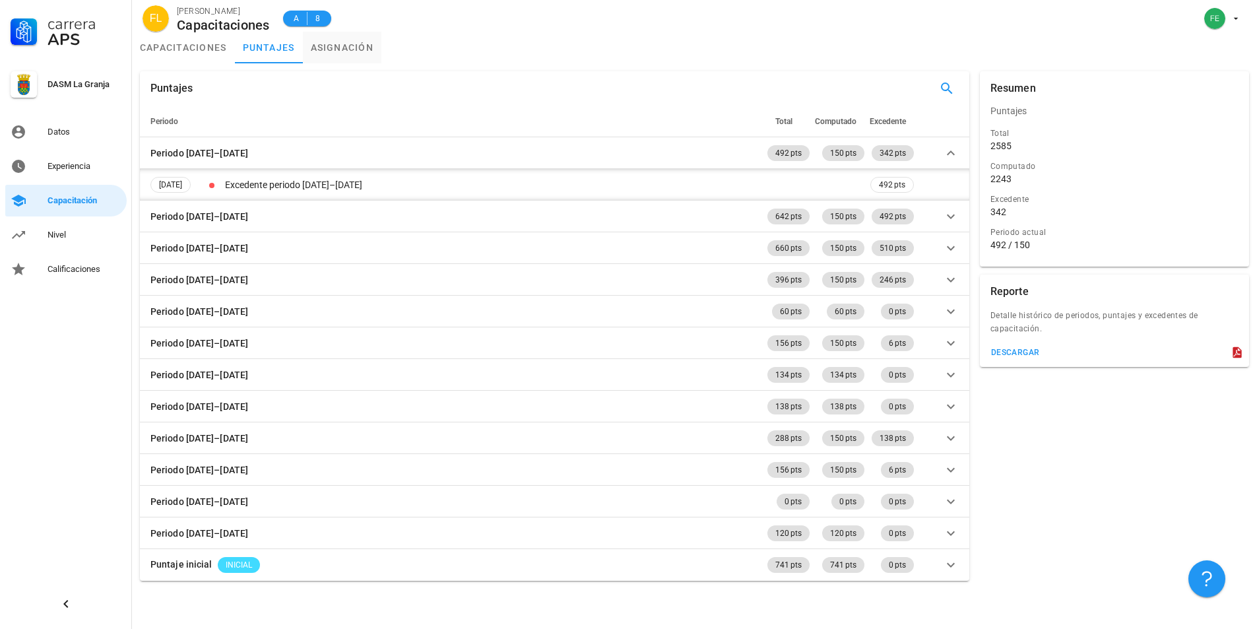 Image resolution: width=1257 pixels, height=629 pixels. What do you see at coordinates (84, 132) in the screenshot?
I see `div: Datos` at bounding box center [84, 132].